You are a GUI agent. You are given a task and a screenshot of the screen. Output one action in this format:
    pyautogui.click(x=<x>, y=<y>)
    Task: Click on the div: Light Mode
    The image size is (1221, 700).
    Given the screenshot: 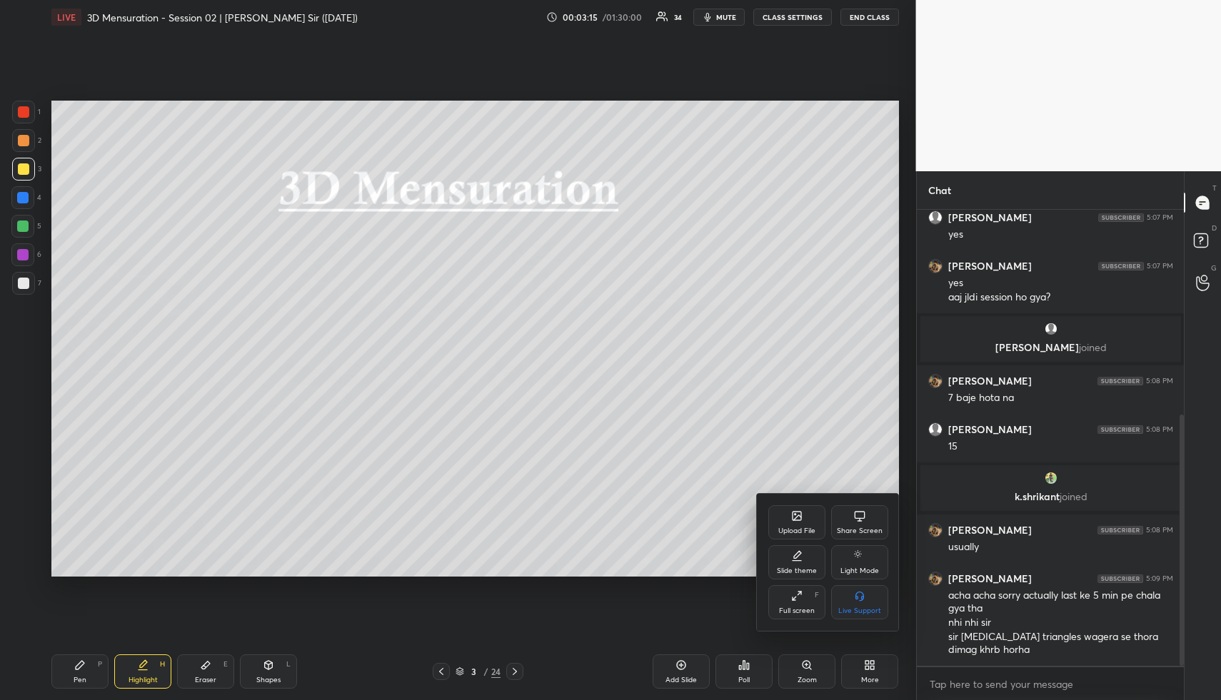 What is the action you would take?
    pyautogui.click(x=860, y=571)
    